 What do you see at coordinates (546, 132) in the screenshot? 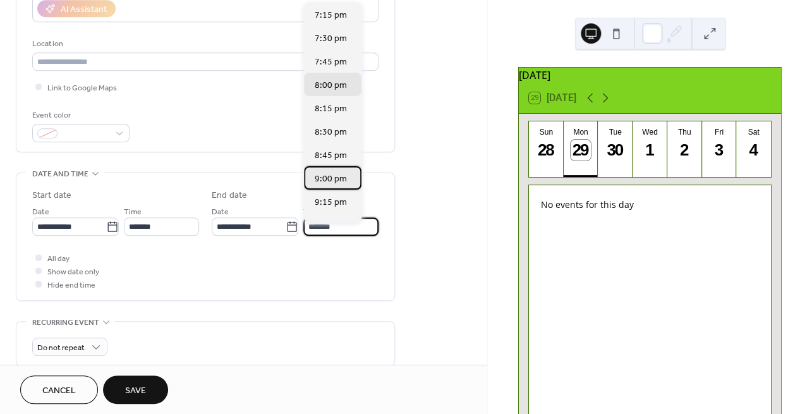
I see `div: Sun` at bounding box center [546, 132].